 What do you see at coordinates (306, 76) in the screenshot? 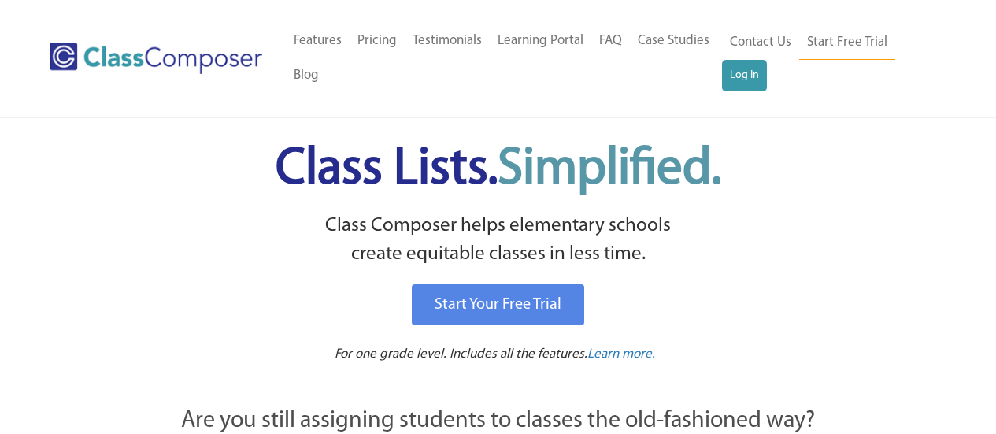
I see `a: Blog` at bounding box center [306, 76].